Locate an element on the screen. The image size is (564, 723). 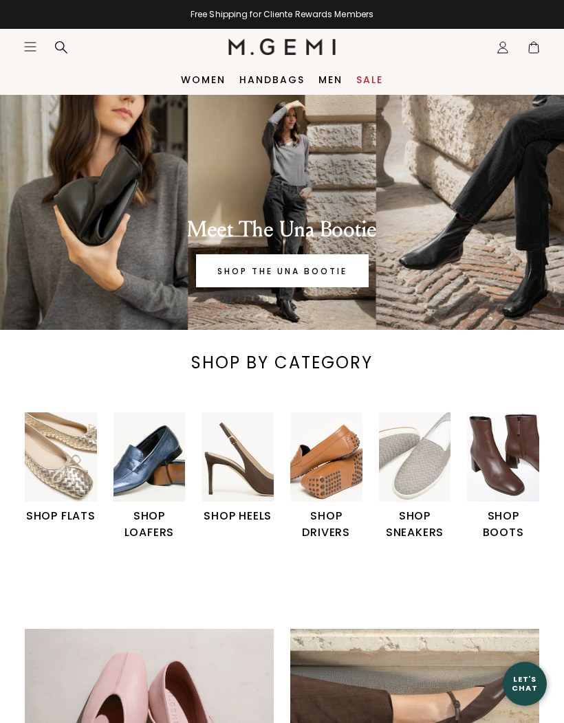
a: SHOP SNEAKERS is located at coordinates (415, 477).